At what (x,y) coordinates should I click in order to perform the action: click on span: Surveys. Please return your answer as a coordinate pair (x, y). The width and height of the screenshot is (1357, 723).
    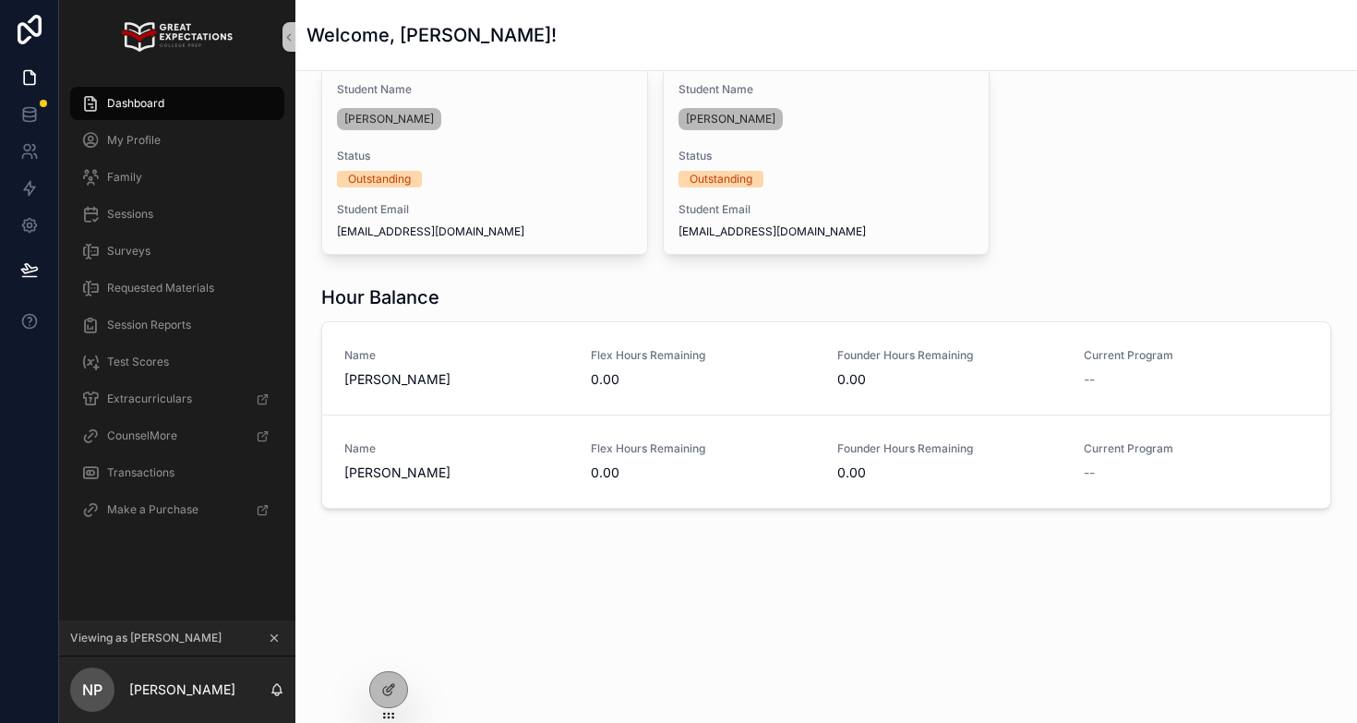
    Looking at the image, I should click on (128, 251).